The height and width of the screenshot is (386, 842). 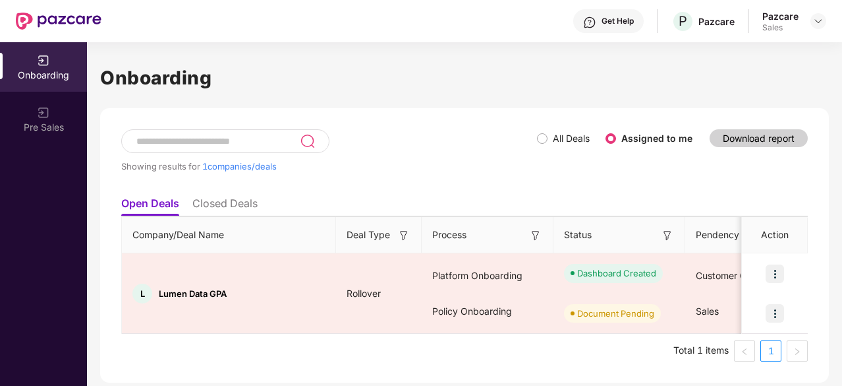 I want to click on div: Dashboard Created, so click(x=617, y=273).